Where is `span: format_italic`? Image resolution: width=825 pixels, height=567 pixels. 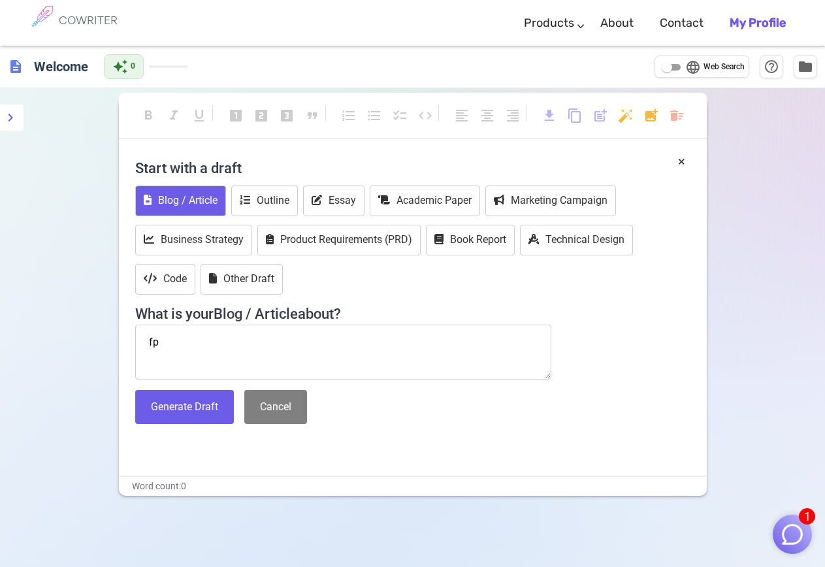 span: format_italic is located at coordinates (174, 116).